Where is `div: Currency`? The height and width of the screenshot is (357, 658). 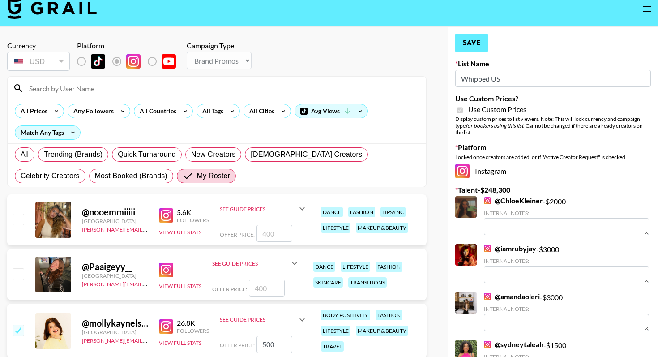 div: Currency is located at coordinates (38, 46).